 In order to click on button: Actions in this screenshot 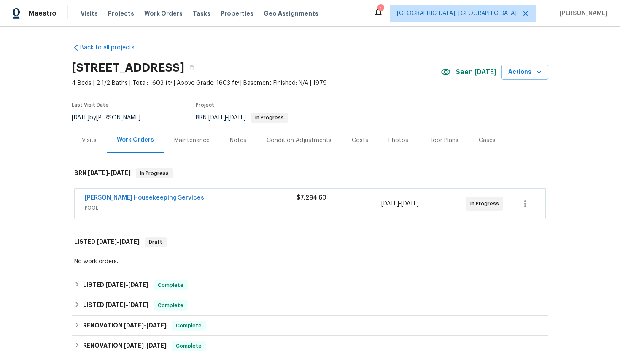, I will do `click(525, 72)`.